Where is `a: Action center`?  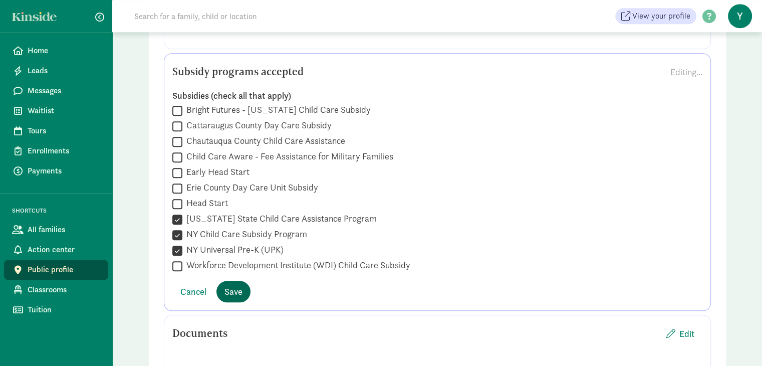 a: Action center is located at coordinates (56, 249).